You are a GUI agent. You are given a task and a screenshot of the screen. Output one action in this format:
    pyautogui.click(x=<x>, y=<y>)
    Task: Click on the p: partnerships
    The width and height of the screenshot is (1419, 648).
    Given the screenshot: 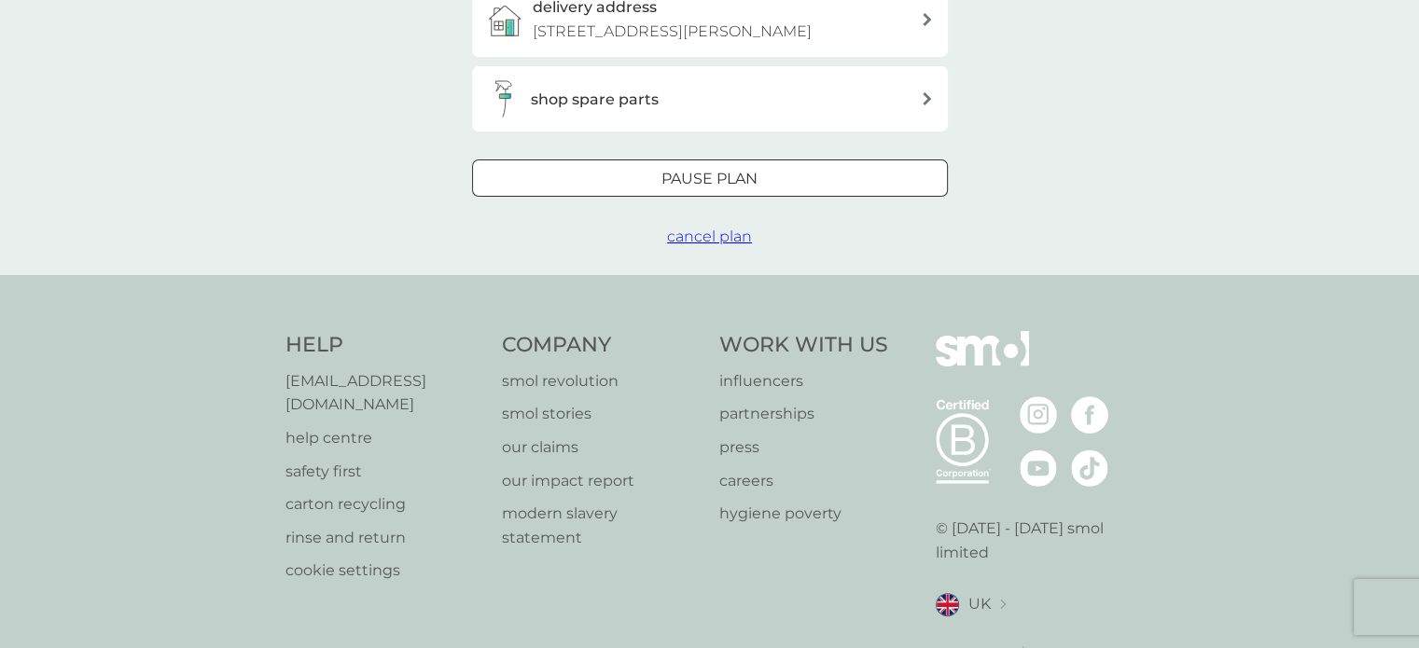 What is the action you would take?
    pyautogui.click(x=803, y=414)
    